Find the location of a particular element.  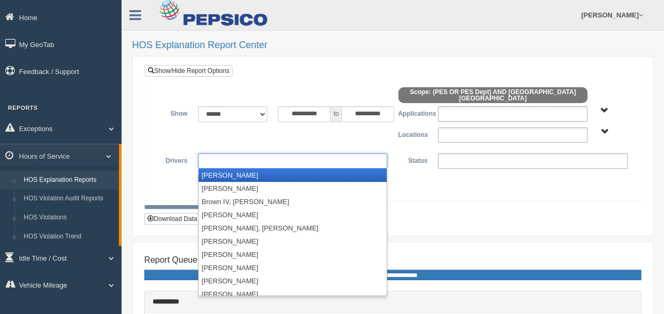

a: HOS Violation Trend is located at coordinates (69, 237).